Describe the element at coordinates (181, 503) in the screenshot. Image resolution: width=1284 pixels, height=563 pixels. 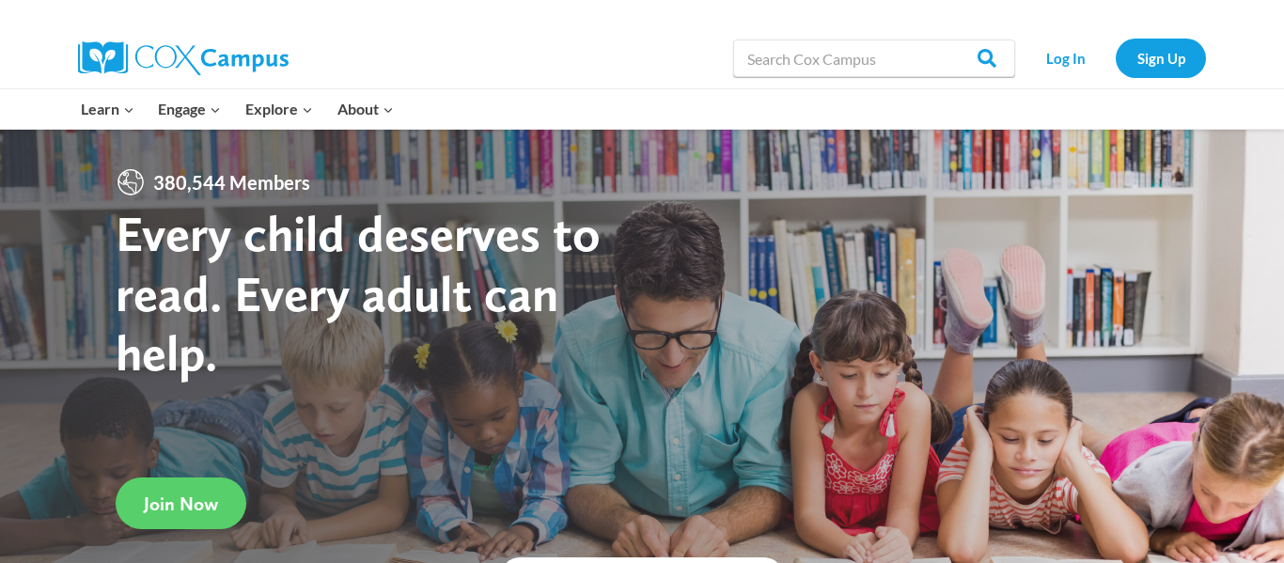
I see `a: Join Now` at that location.